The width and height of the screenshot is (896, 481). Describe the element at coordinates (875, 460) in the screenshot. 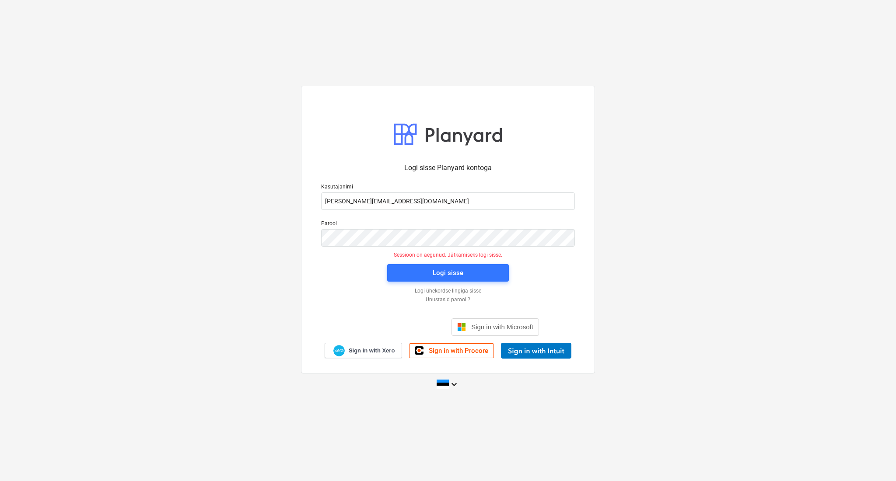

I see `div: Vestlusvidin` at that location.